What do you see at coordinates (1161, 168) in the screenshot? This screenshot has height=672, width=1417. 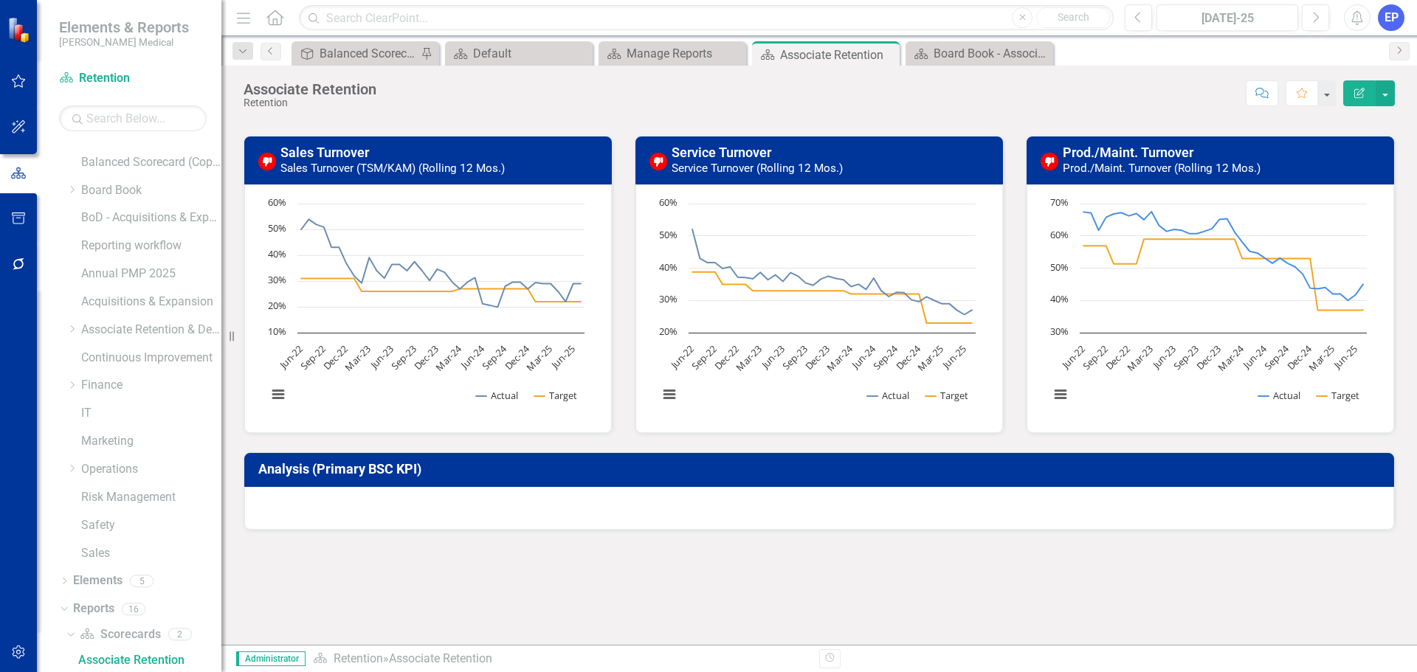 I see `small: Prod./Maint. Turnover (Rolling 12 Mos.)` at bounding box center [1161, 168].